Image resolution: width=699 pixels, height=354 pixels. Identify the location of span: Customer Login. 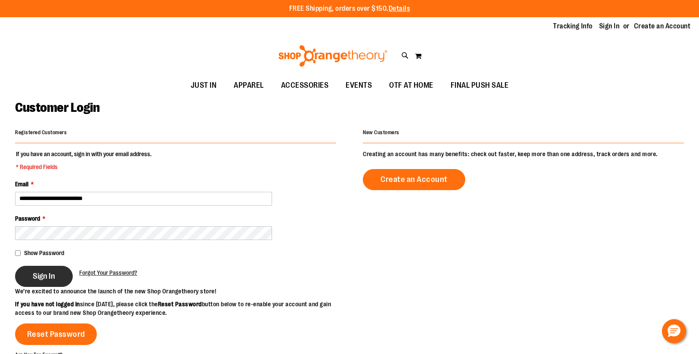
(57, 108).